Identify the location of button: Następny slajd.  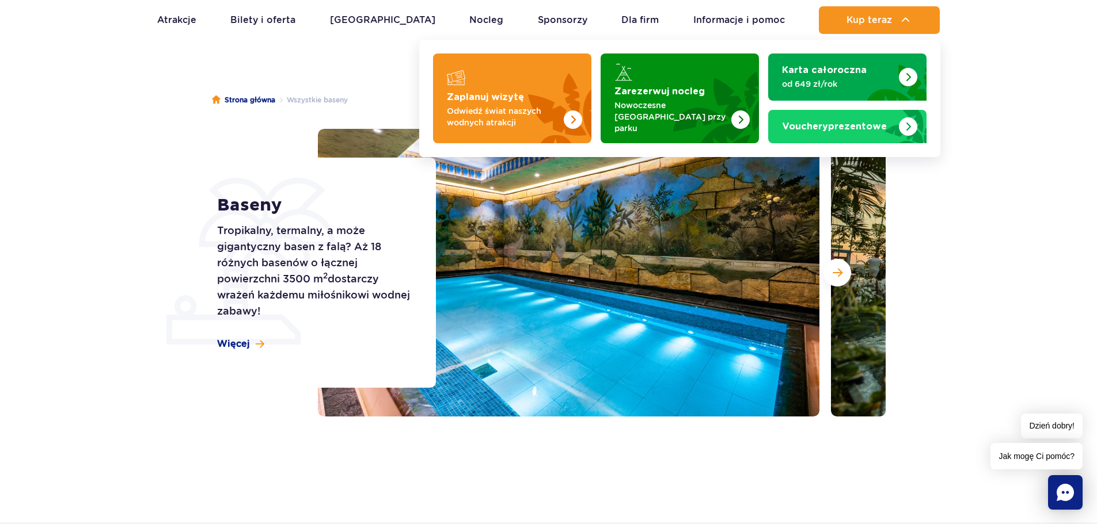
(837, 273).